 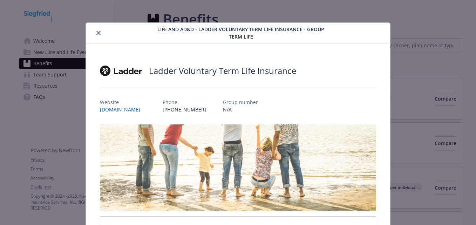 I want to click on img: banner, so click(x=238, y=168).